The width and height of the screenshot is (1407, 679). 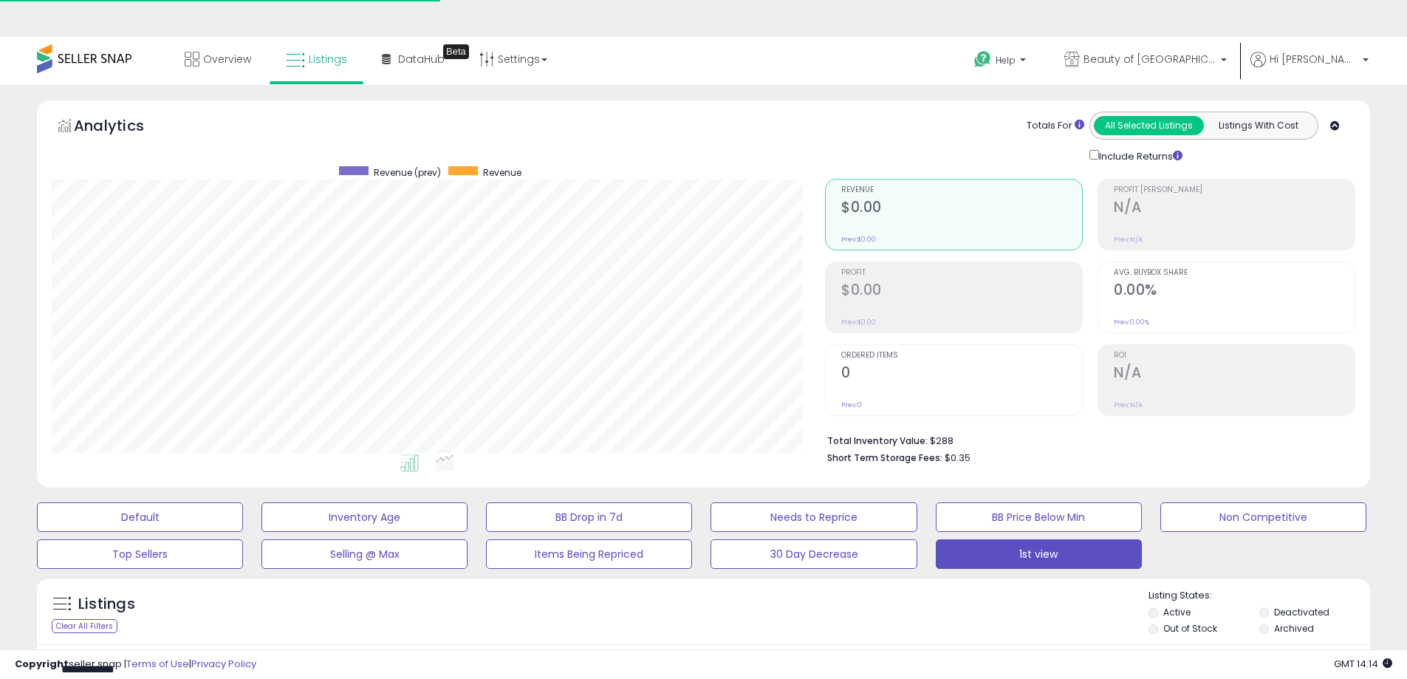 I want to click on button: Needs to Reprice, so click(x=813, y=517).